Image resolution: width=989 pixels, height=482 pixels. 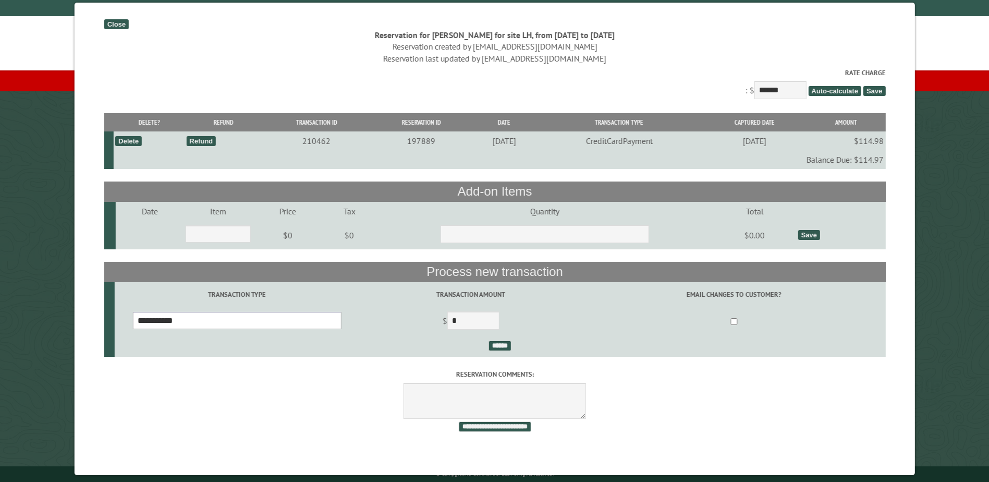 I want to click on th: Reservation ID, so click(x=421, y=122).